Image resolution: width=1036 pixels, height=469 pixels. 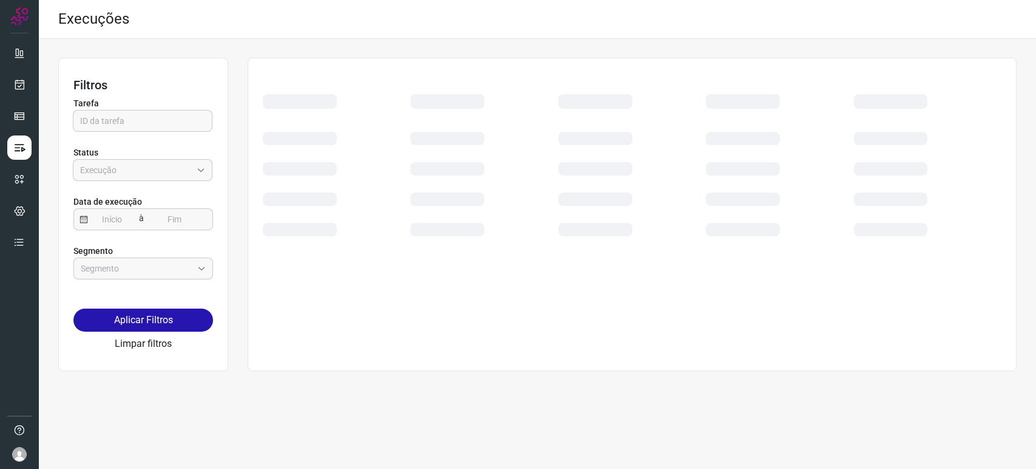 I want to click on p: Segmento, so click(x=143, y=251).